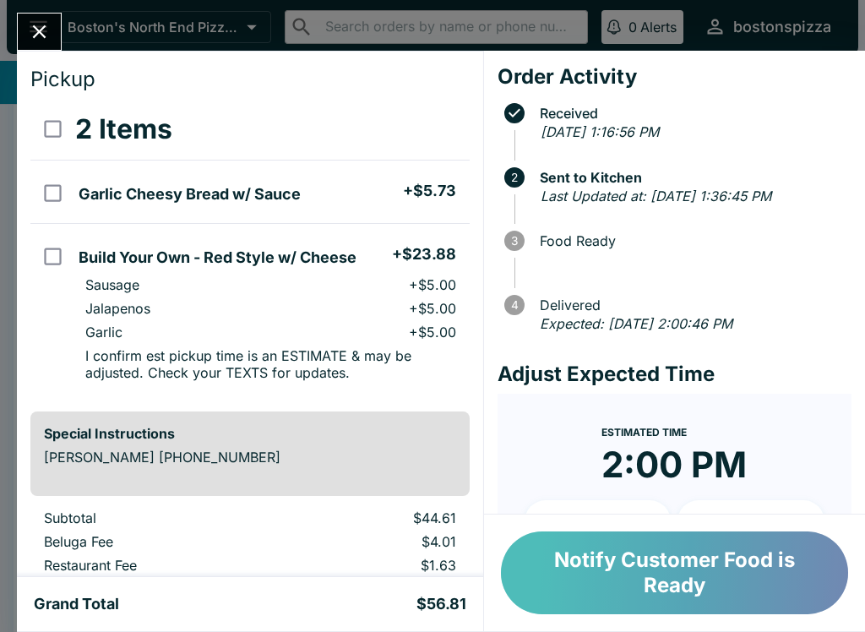 This screenshot has height=632, width=865. I want to click on h4: Order Activity, so click(674, 77).